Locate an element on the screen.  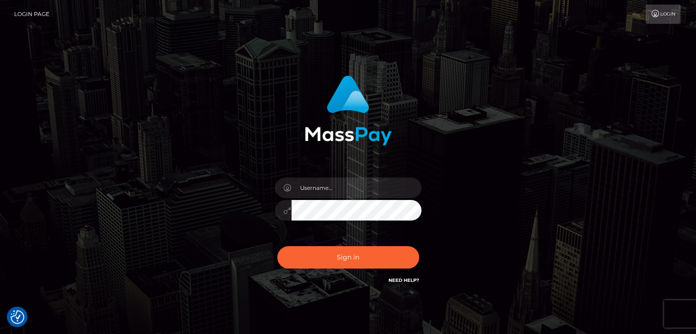
button: Consent Preferences is located at coordinates (17, 317).